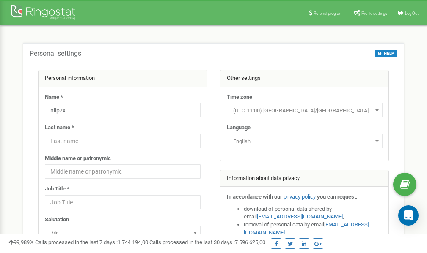  Describe the element at coordinates (374, 13) in the screenshot. I see `span: Profile settings` at that location.